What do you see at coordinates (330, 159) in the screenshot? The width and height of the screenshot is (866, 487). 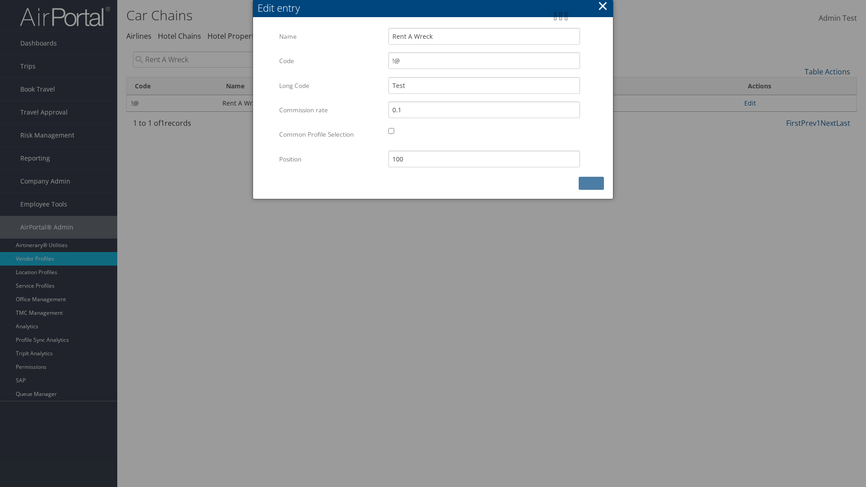 I see `label: Position` at bounding box center [330, 159].